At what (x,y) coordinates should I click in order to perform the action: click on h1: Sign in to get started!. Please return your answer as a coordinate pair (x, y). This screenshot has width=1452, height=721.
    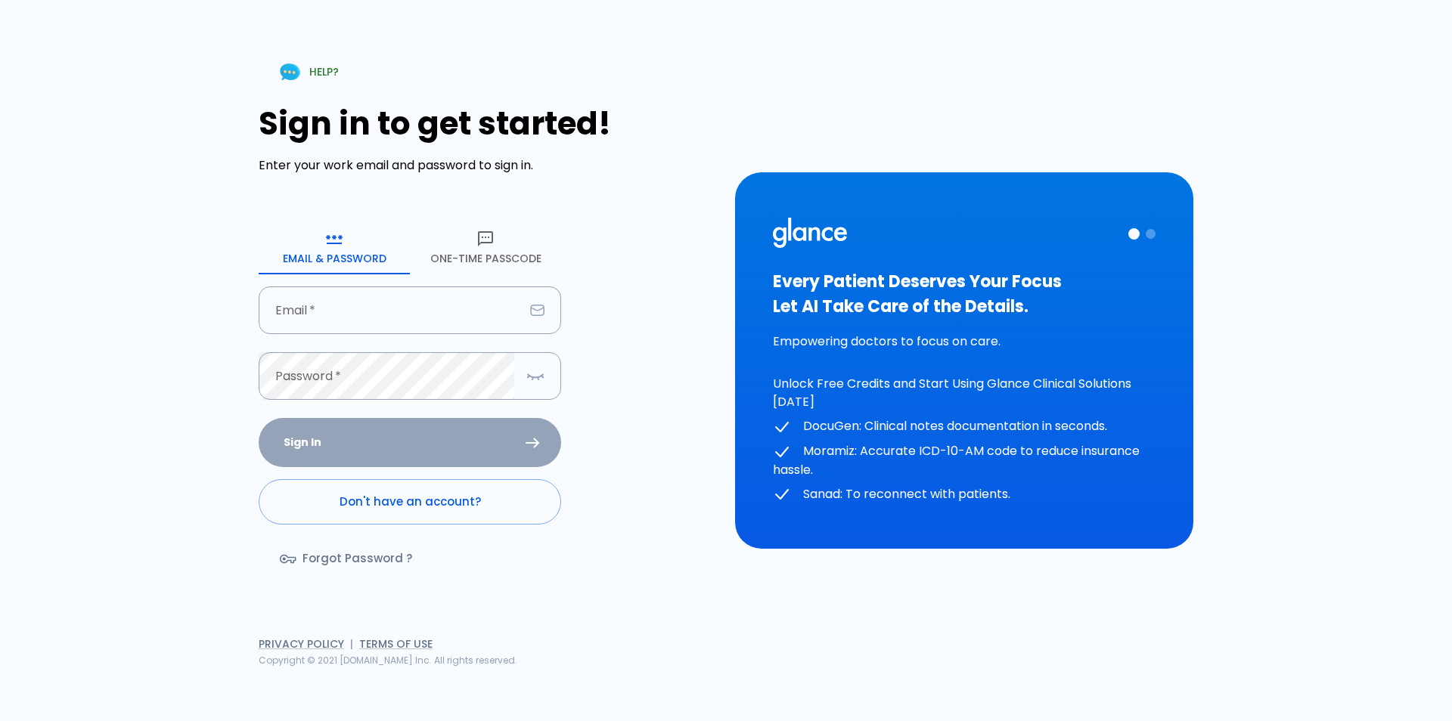
    Looking at the image, I should click on (488, 123).